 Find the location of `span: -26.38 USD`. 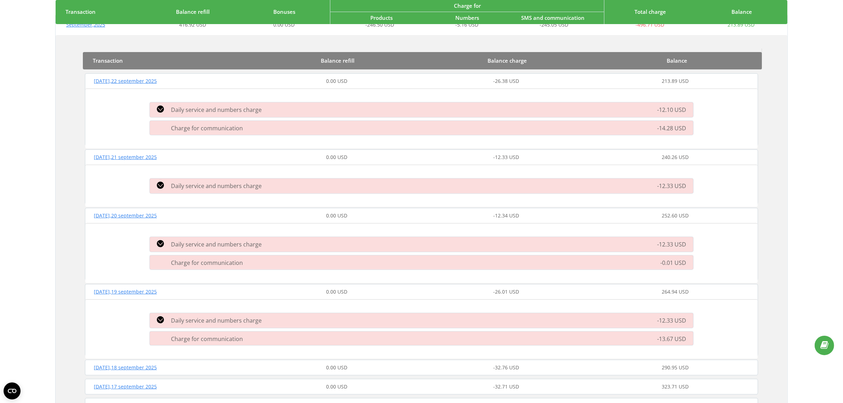

span: -26.38 USD is located at coordinates (506, 81).